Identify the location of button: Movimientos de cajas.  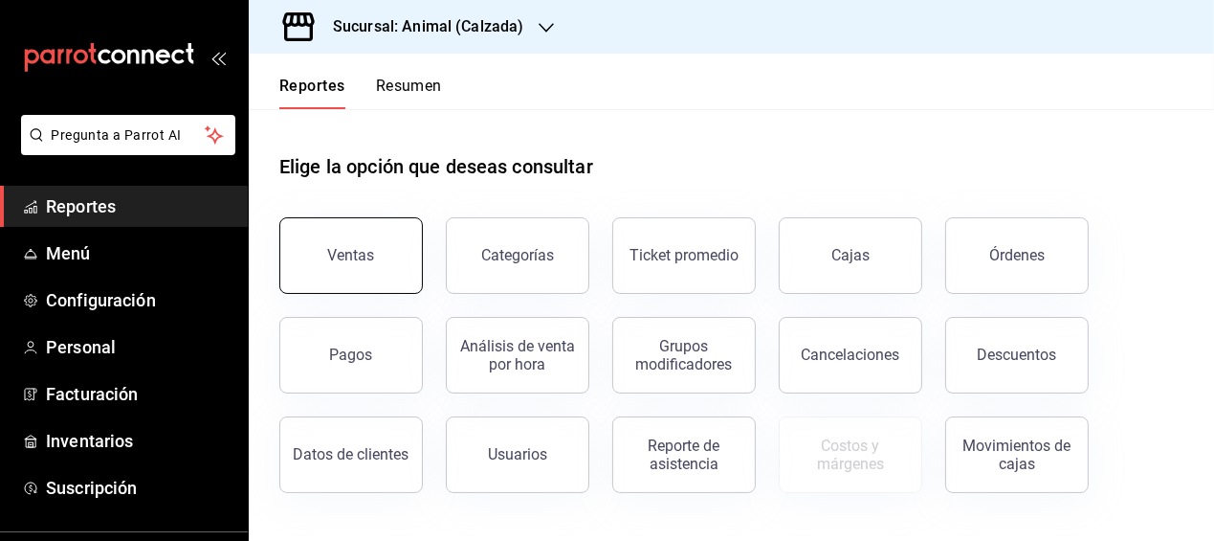
(1017, 454).